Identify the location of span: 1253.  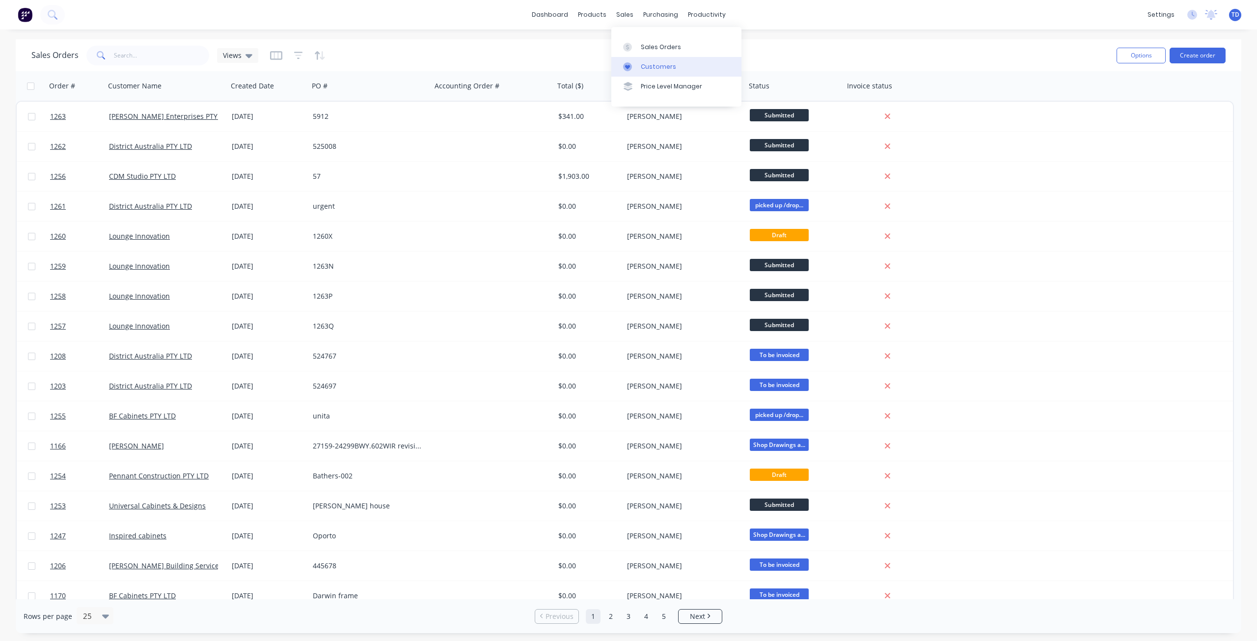
(58, 506).